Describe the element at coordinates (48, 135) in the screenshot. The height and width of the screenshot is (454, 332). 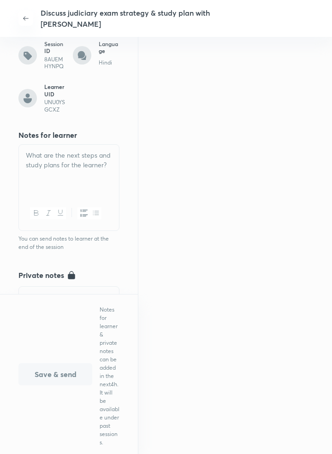
I see `h4: Notes for learner` at that location.